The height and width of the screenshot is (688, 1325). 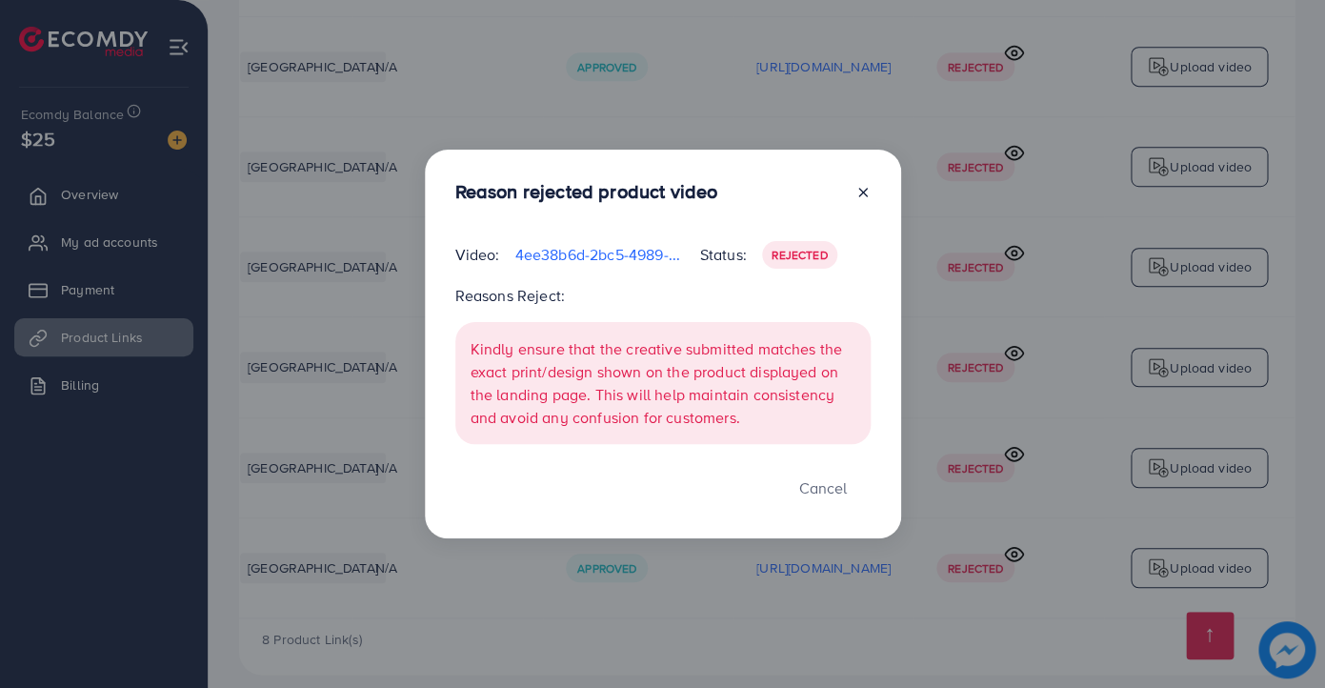 What do you see at coordinates (663, 295) in the screenshot?
I see `p: Reasons Reject:` at bounding box center [663, 295].